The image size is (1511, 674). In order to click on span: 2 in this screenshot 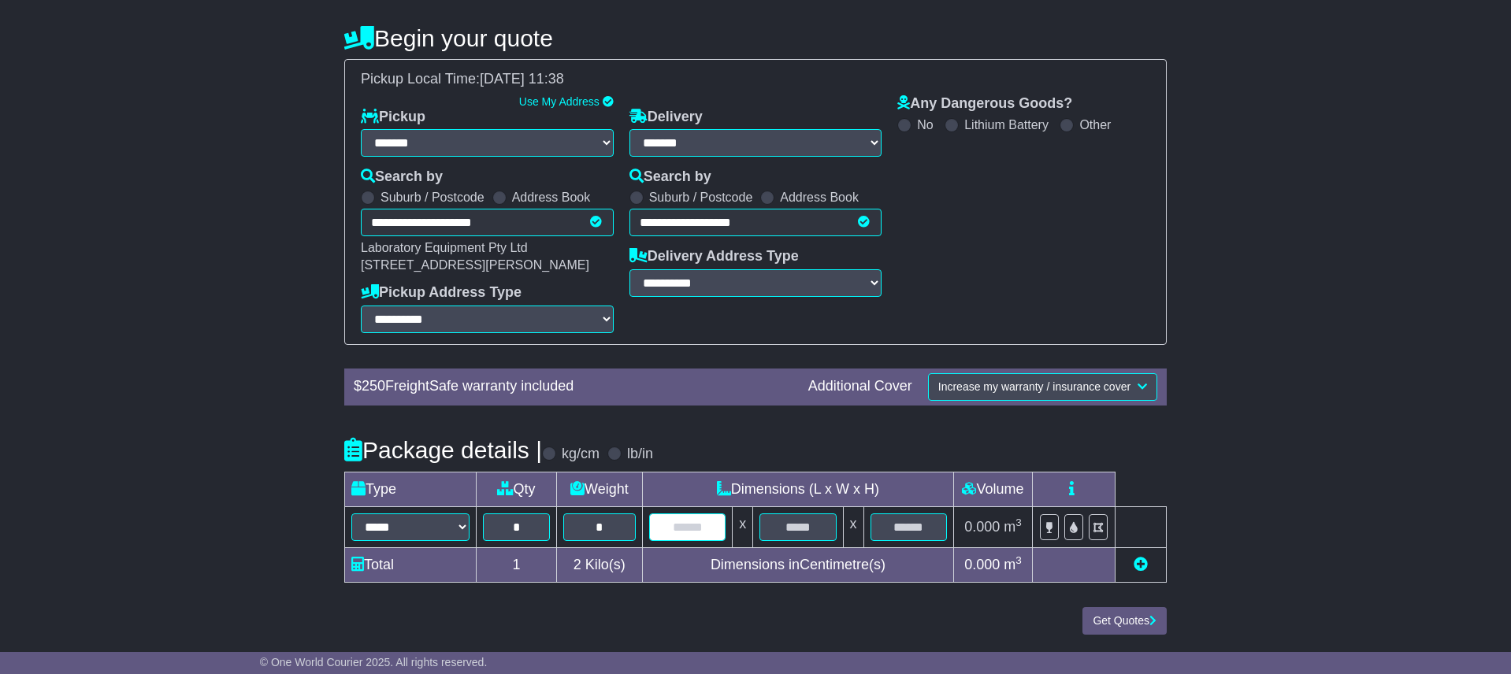, I will do `click(577, 565)`.